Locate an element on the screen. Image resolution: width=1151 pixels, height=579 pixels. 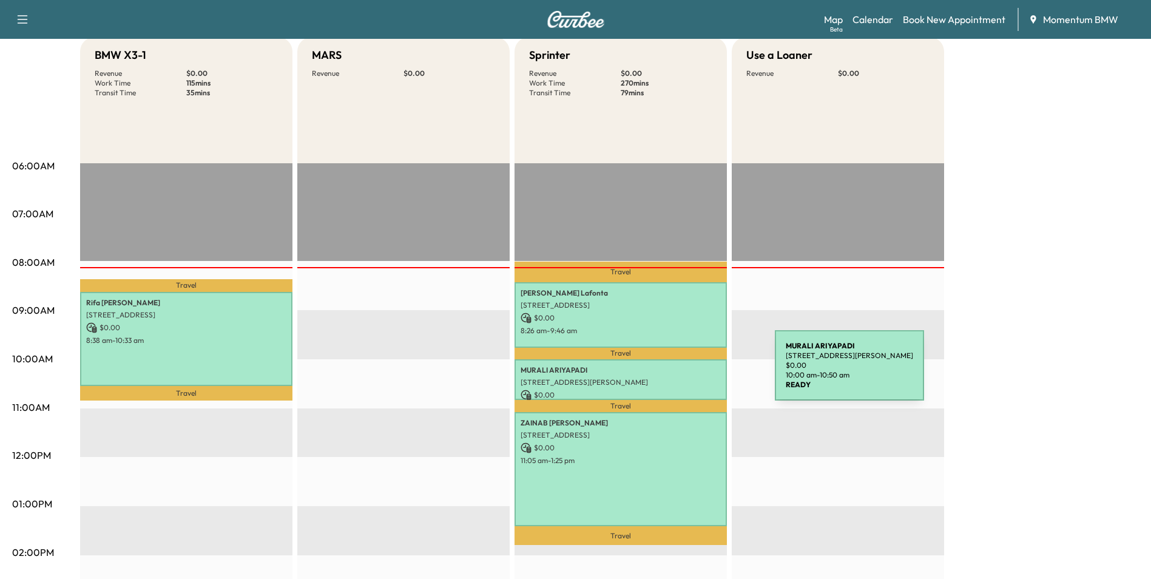
p: 79 mins is located at coordinates (666, 93).